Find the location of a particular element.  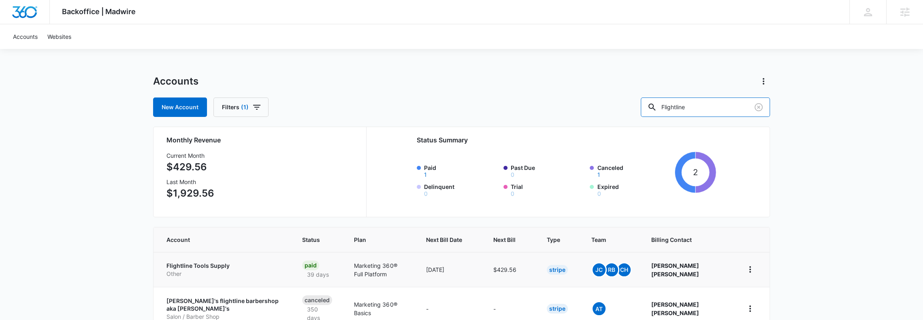

span: JC is located at coordinates (599, 270).